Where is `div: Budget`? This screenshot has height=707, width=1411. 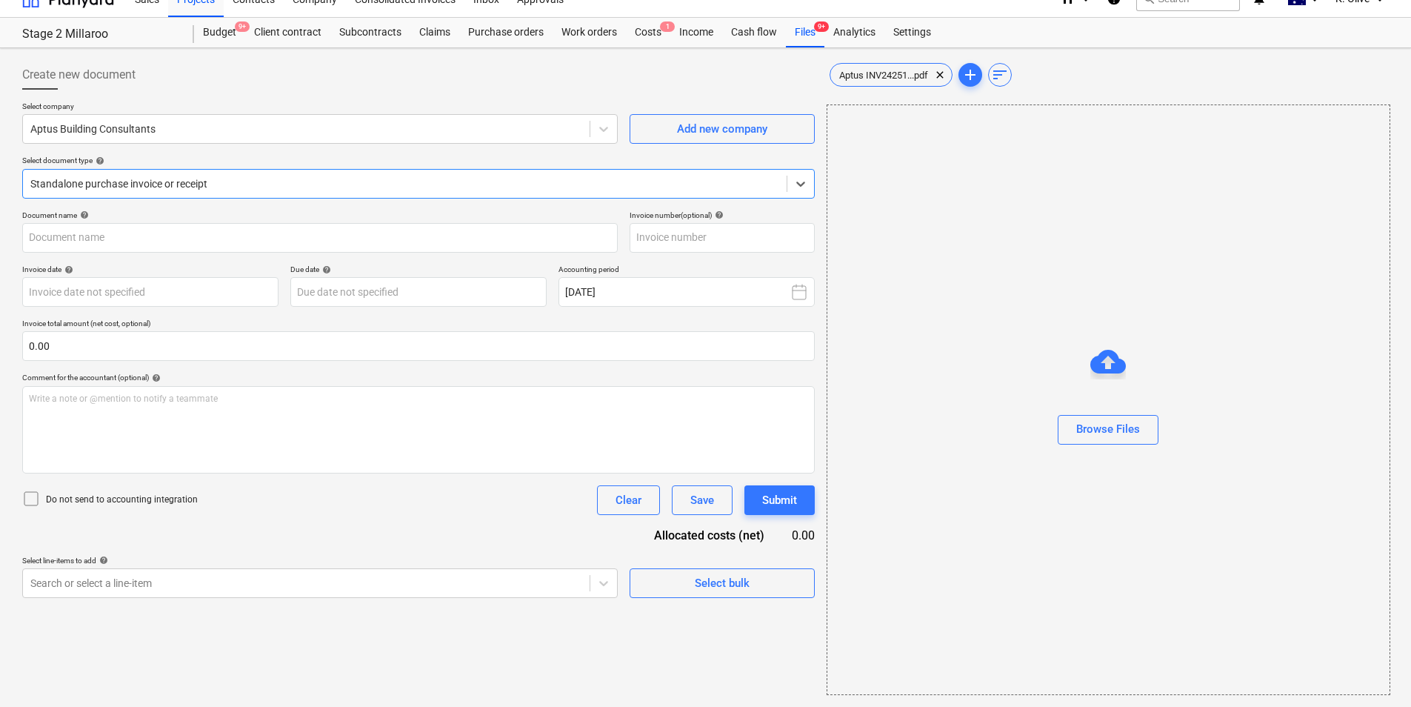 div: Budget is located at coordinates (219, 33).